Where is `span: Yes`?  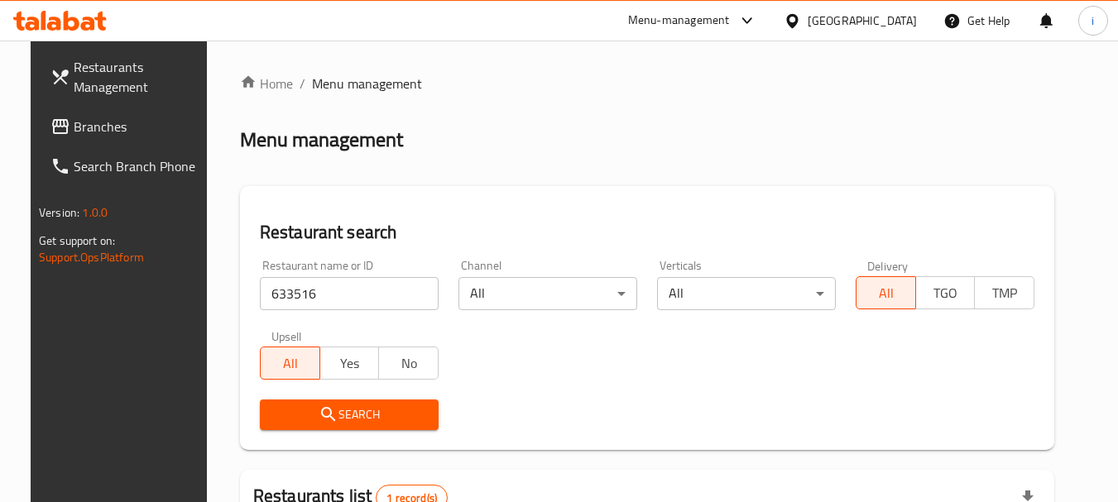 span: Yes is located at coordinates (350, 363).